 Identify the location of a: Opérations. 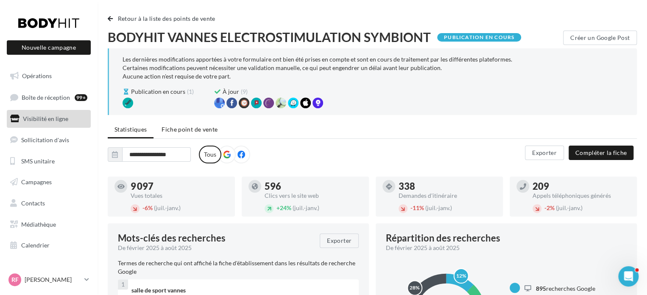
(49, 76).